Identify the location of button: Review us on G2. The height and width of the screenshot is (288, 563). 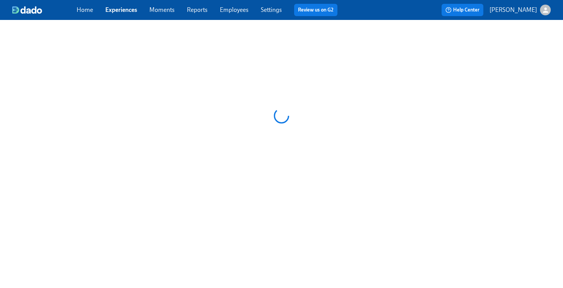
(316, 10).